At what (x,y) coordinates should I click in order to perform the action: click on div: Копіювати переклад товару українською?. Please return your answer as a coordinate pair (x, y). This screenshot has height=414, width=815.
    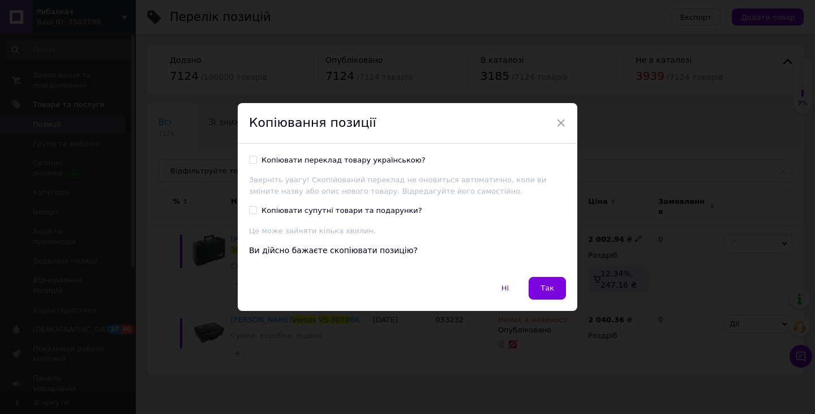
    Looking at the image, I should click on (344, 160).